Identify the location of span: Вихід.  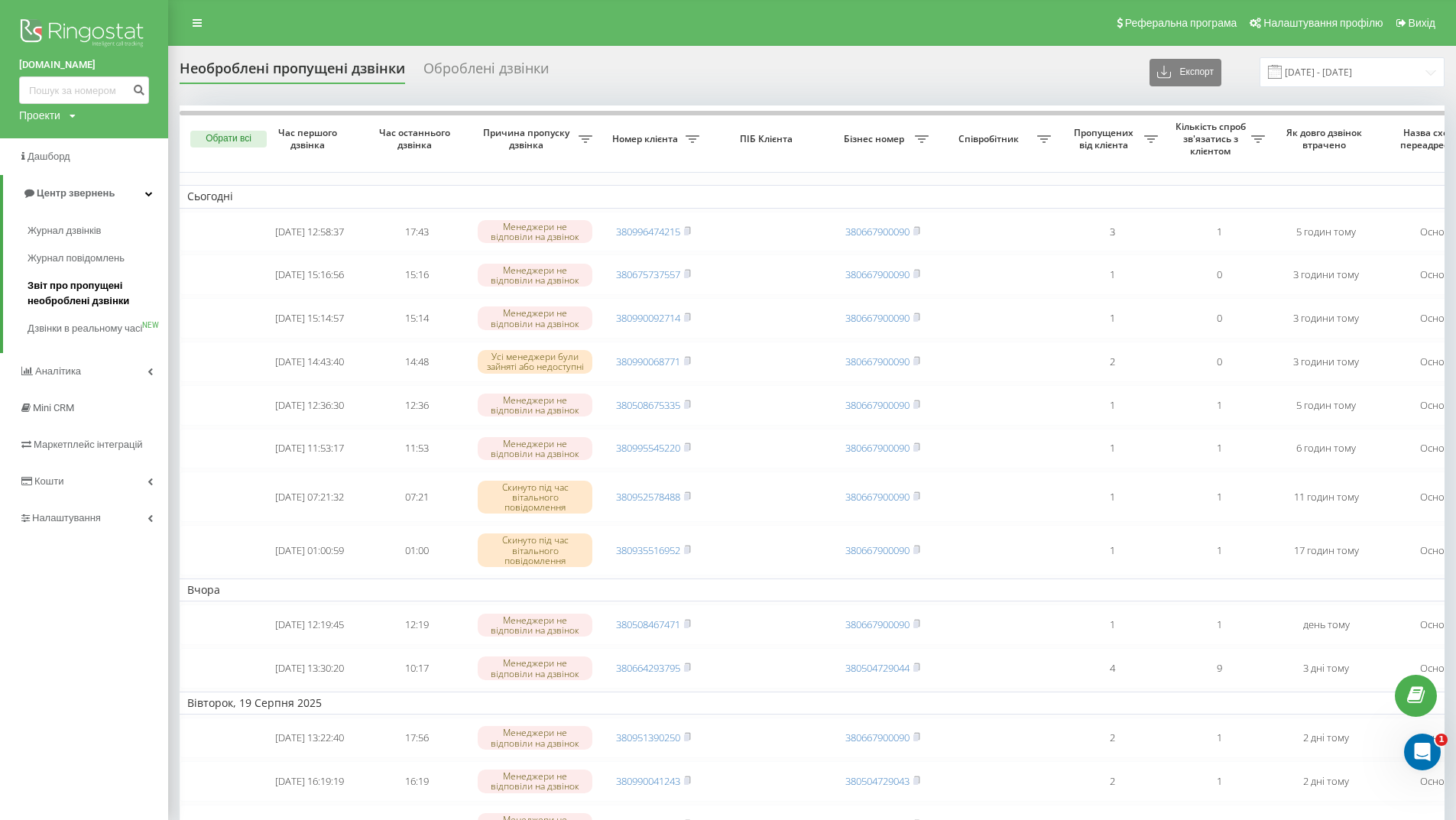
(1421, 23).